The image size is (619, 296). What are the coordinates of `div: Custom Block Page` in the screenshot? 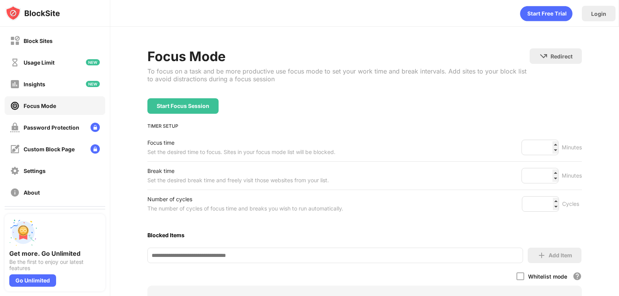 It's located at (49, 149).